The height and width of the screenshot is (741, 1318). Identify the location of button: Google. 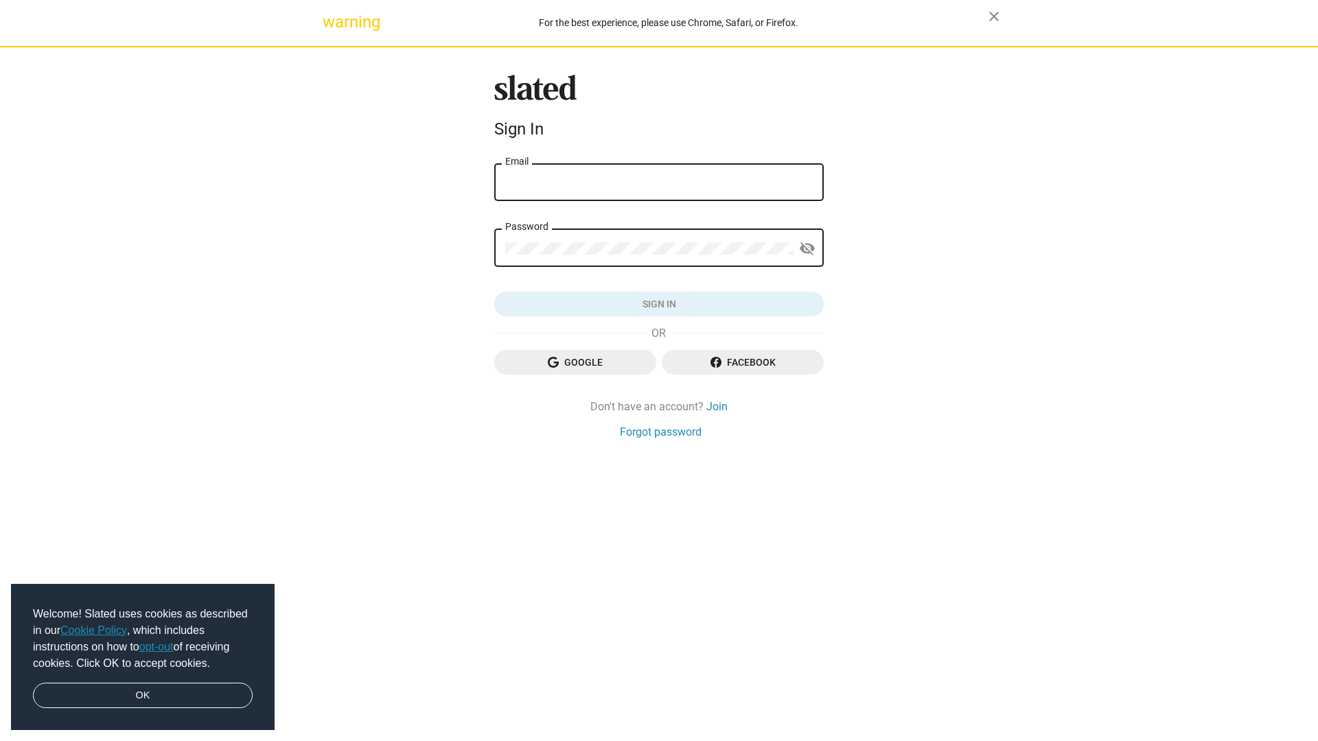
(575, 362).